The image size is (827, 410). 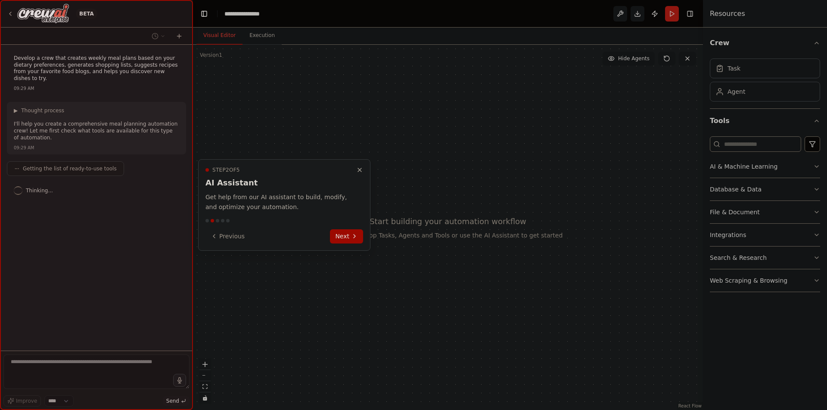 I want to click on button: Close walkthrough, so click(x=360, y=170).